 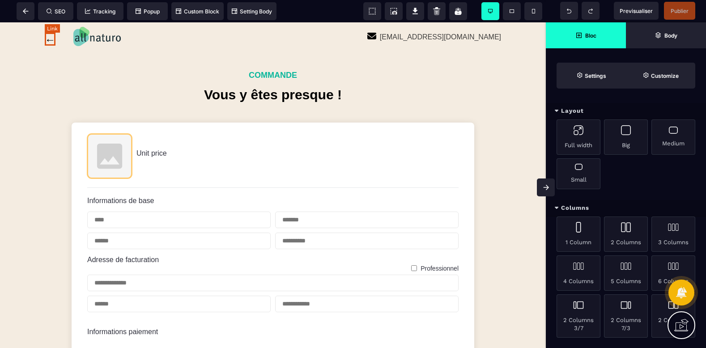 I want to click on label: Informations paiement, so click(x=123, y=309).